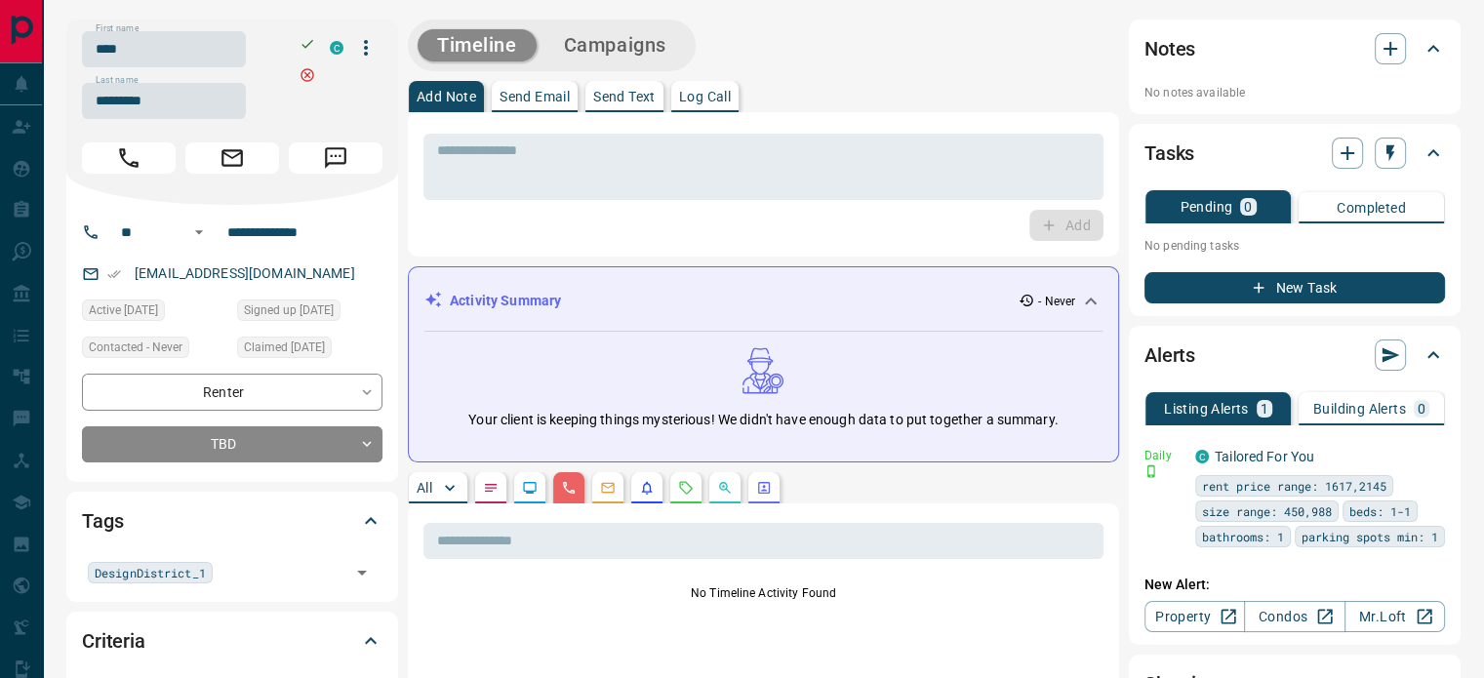 This screenshot has height=678, width=1484. Describe the element at coordinates (136, 347) in the screenshot. I see `span: Contacted - Never` at that location.